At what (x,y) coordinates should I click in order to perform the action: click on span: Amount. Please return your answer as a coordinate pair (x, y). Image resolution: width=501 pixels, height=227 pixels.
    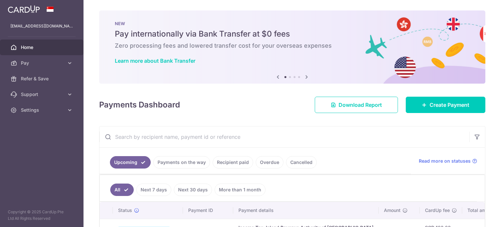
    Looking at the image, I should click on (392, 210).